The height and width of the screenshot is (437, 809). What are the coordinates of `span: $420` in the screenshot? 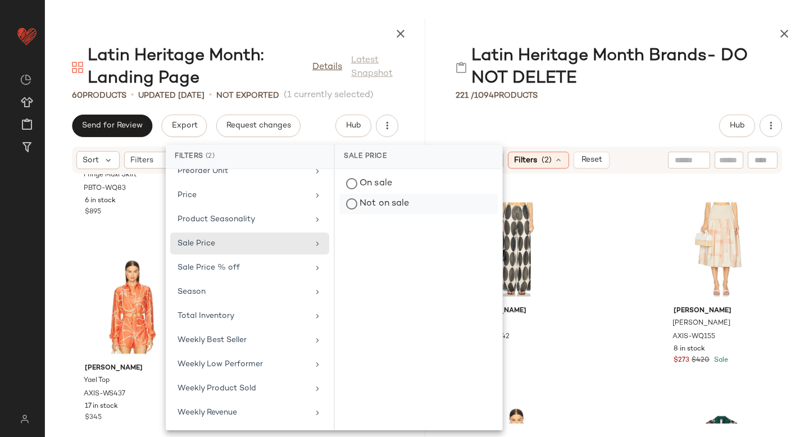 It's located at (701, 361).